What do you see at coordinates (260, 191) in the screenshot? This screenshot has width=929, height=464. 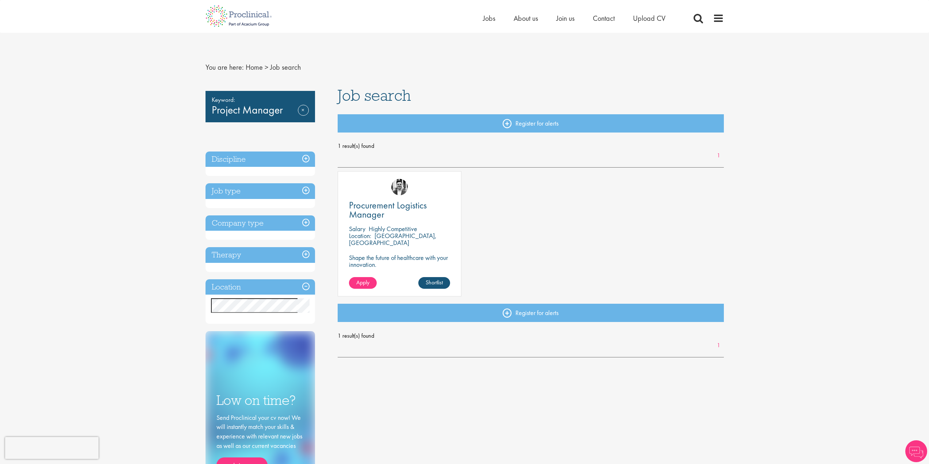 I see `h3: Job type` at bounding box center [260, 191].